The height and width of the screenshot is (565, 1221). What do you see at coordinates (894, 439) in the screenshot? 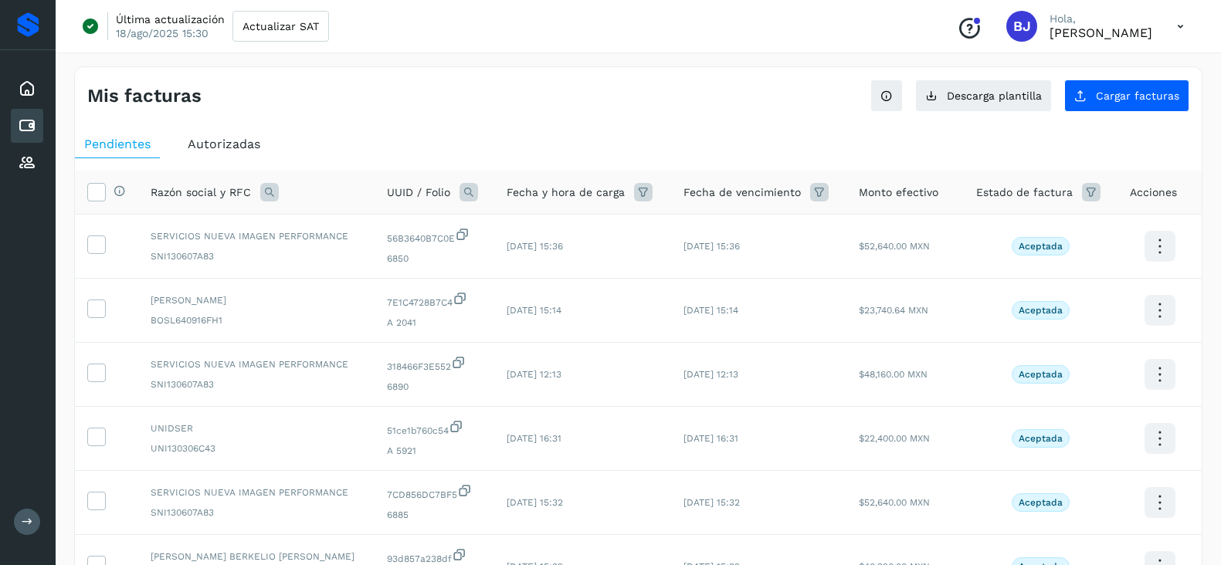
I see `span: $22,400.00 MXN` at bounding box center [894, 439].